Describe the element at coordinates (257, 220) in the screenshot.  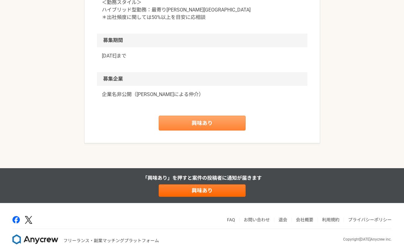
I see `a: お問い合わせ` at that location.